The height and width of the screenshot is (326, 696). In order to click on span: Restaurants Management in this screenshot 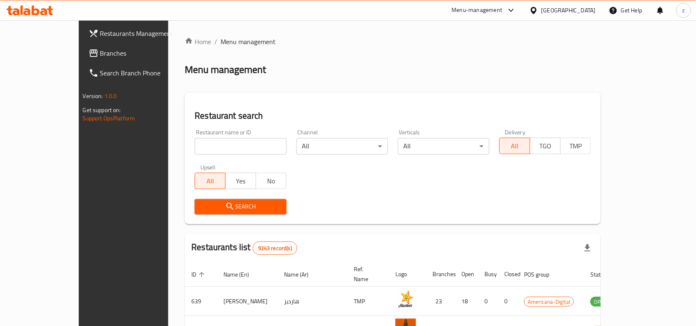, I will do `click(144, 33)`.